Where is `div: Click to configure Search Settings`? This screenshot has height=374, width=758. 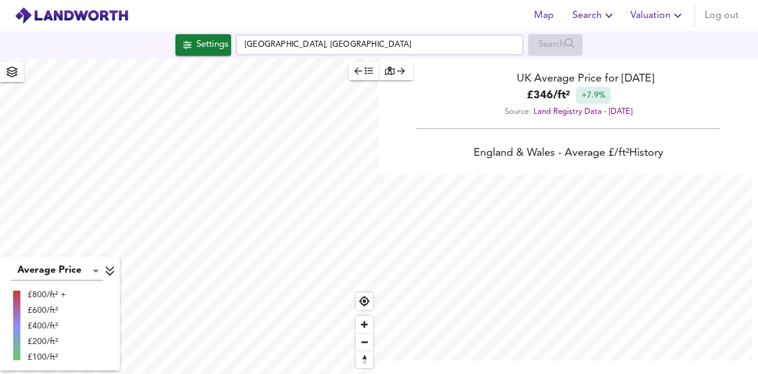
div: Click to configure Search Settings is located at coordinates (203, 45).